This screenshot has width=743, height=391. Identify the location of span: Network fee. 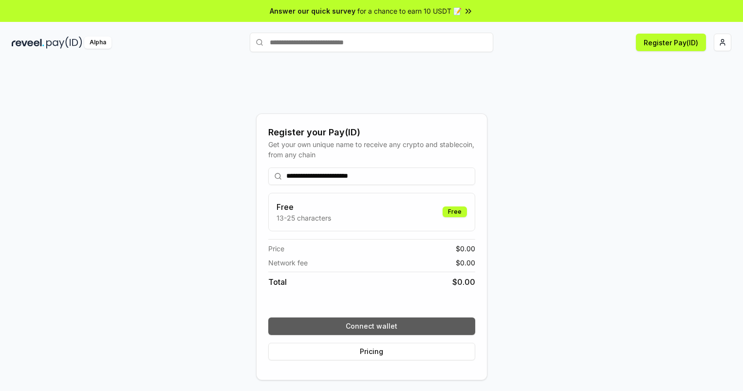
(288, 262).